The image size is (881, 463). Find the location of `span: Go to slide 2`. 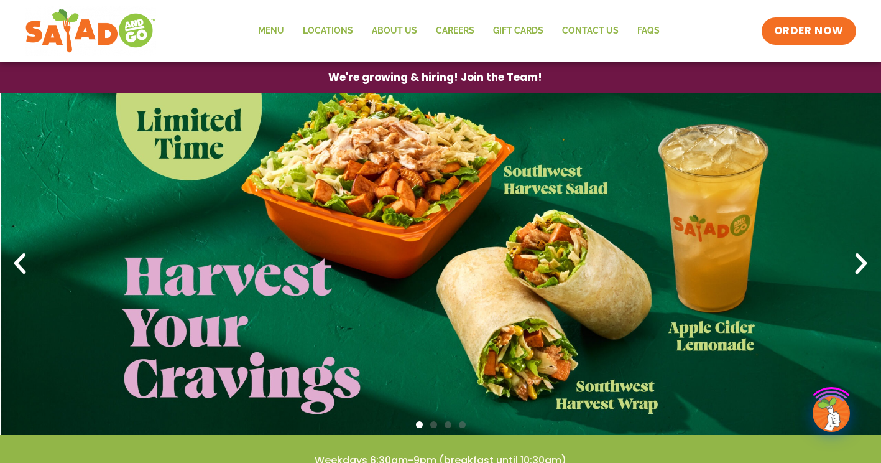

span: Go to slide 2 is located at coordinates (434, 424).